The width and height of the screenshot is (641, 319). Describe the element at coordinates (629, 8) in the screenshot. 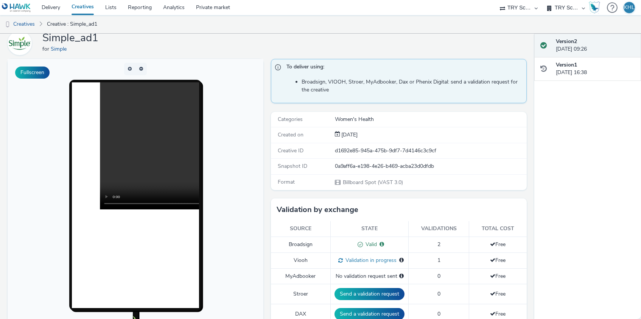

I see `div: KHL` at that location.